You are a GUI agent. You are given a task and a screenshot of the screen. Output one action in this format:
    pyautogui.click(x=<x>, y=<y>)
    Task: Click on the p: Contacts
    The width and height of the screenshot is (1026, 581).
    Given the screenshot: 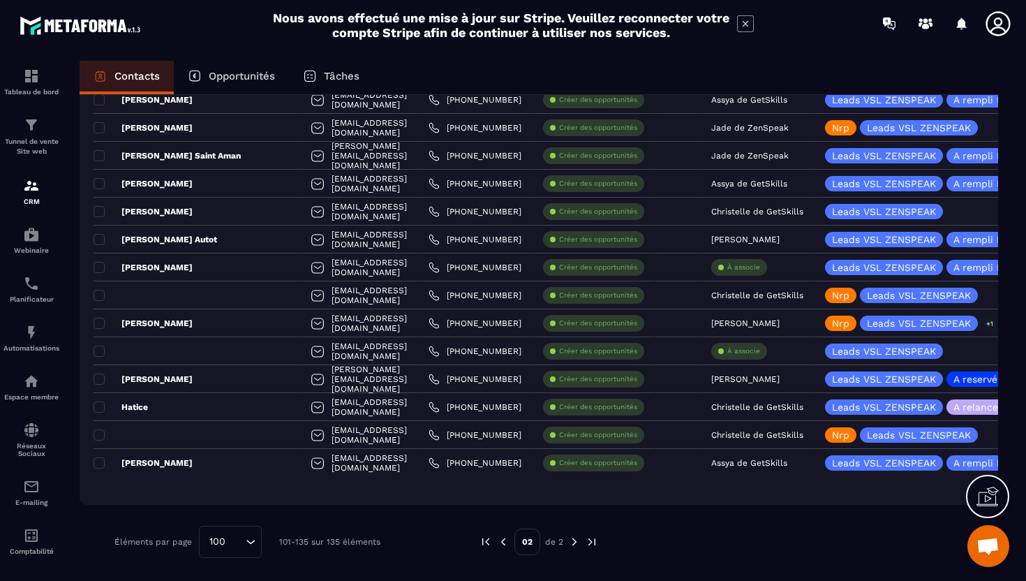 What is the action you would take?
    pyautogui.click(x=137, y=76)
    